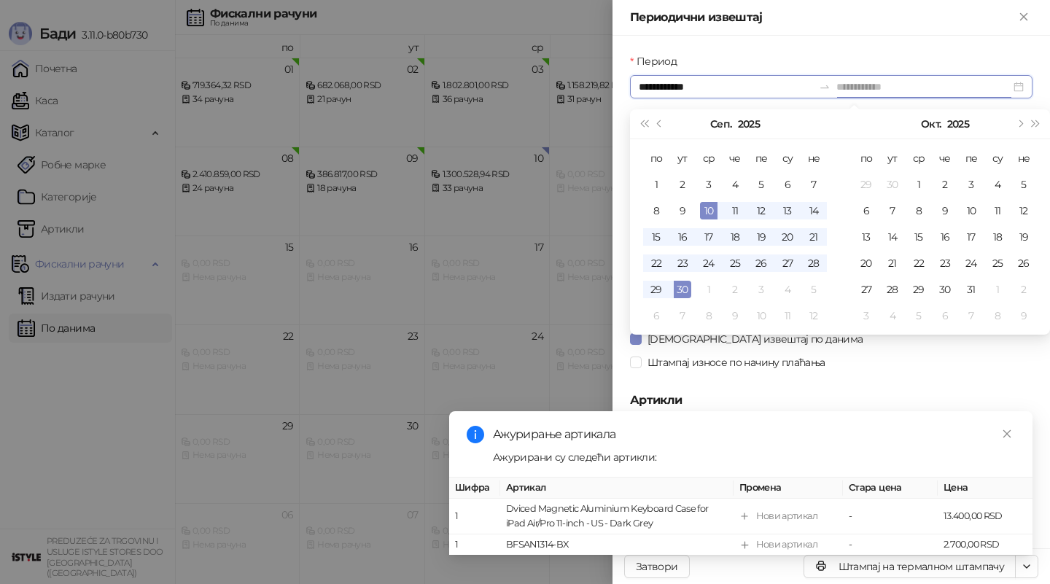 This screenshot has width=1050, height=584. I want to click on td: 2025-10-25, so click(998, 263).